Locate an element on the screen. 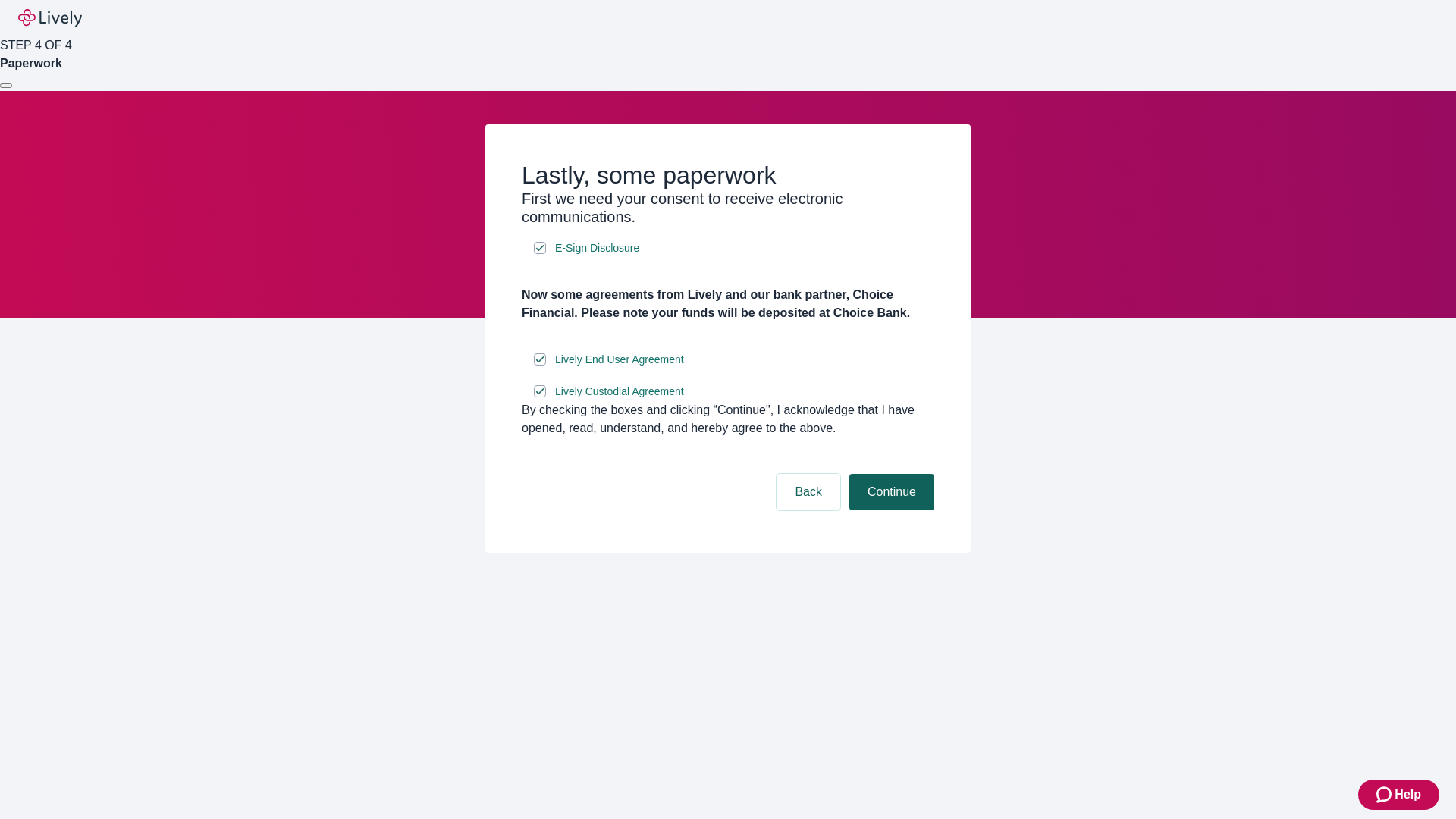 This screenshot has height=819, width=1456. svg: Zendesk support icon is located at coordinates (1386, 795).